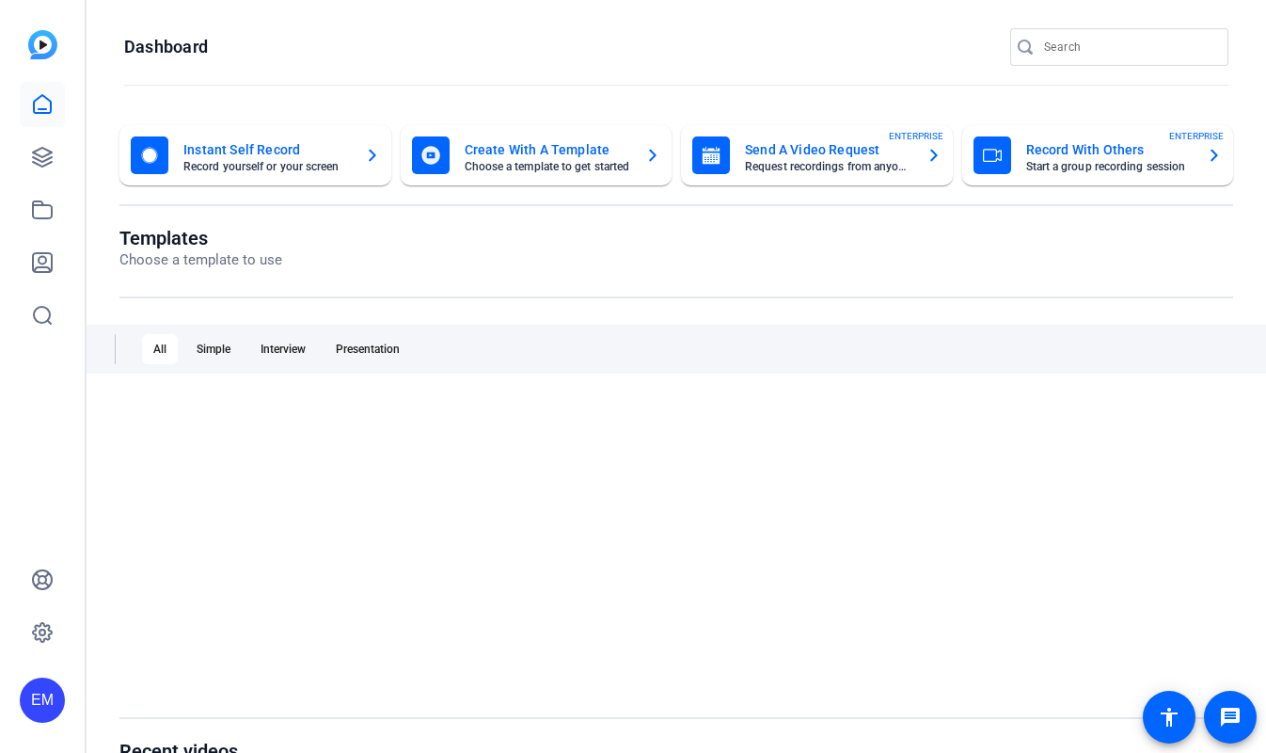 This screenshot has height=753, width=1266. Describe the element at coordinates (1109, 150) in the screenshot. I see `mat-card-title: Record With Others` at that location.